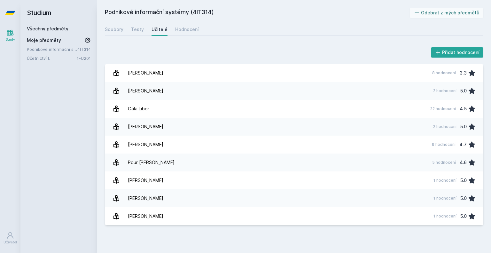 The image size is (491, 253). What do you see at coordinates (84, 49) in the screenshot?
I see `a: 4IT314` at bounding box center [84, 49].